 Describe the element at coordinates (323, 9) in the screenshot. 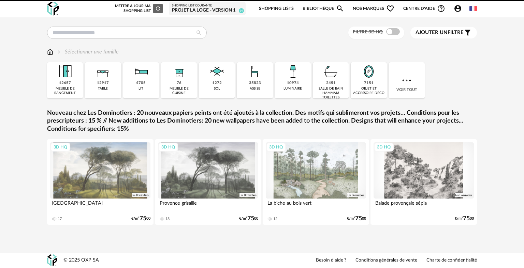

I see `a: BibliothèqueMagnify icon` at that location.